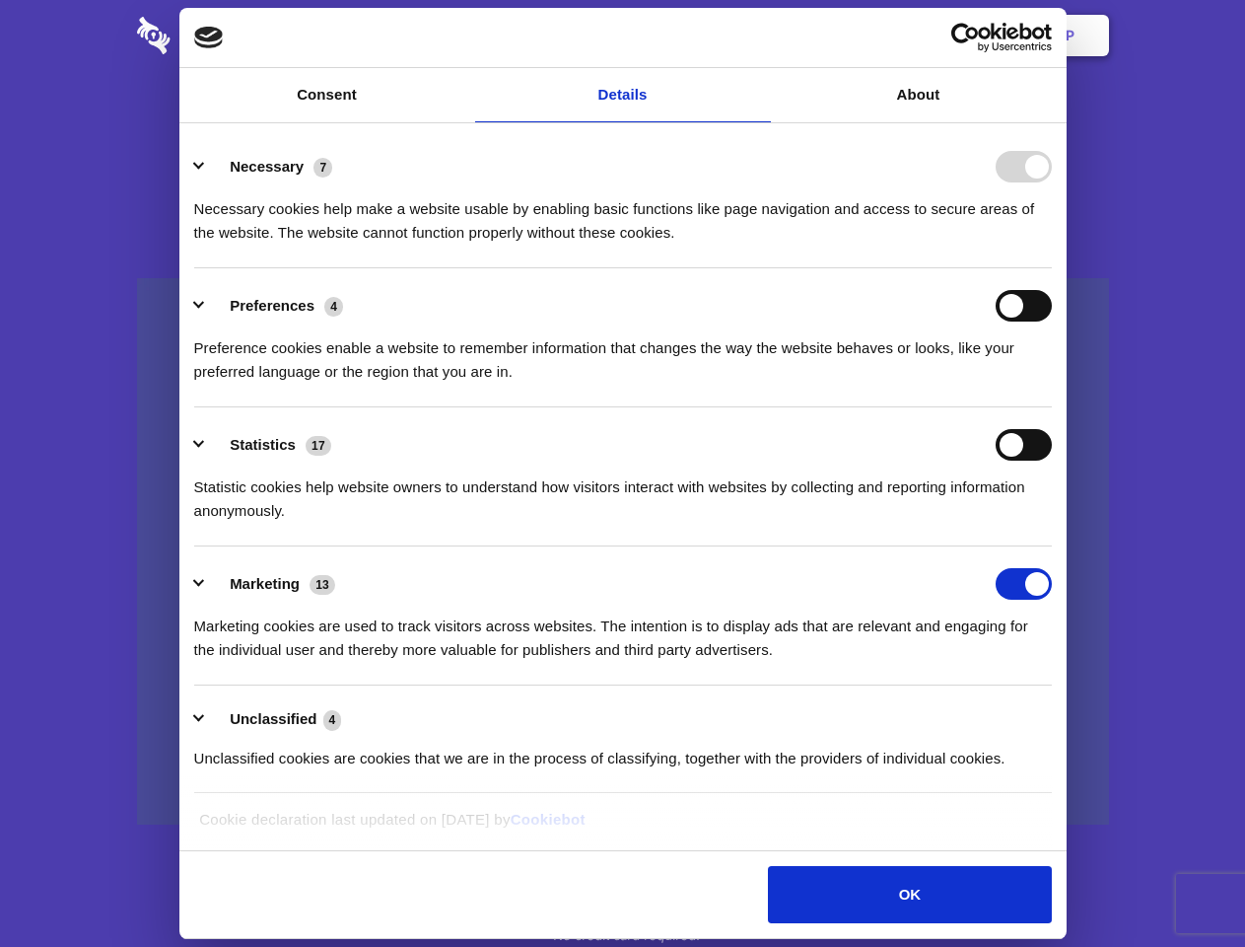 This screenshot has width=1245, height=947. I want to click on button: Necessary (7), so click(269, 167).